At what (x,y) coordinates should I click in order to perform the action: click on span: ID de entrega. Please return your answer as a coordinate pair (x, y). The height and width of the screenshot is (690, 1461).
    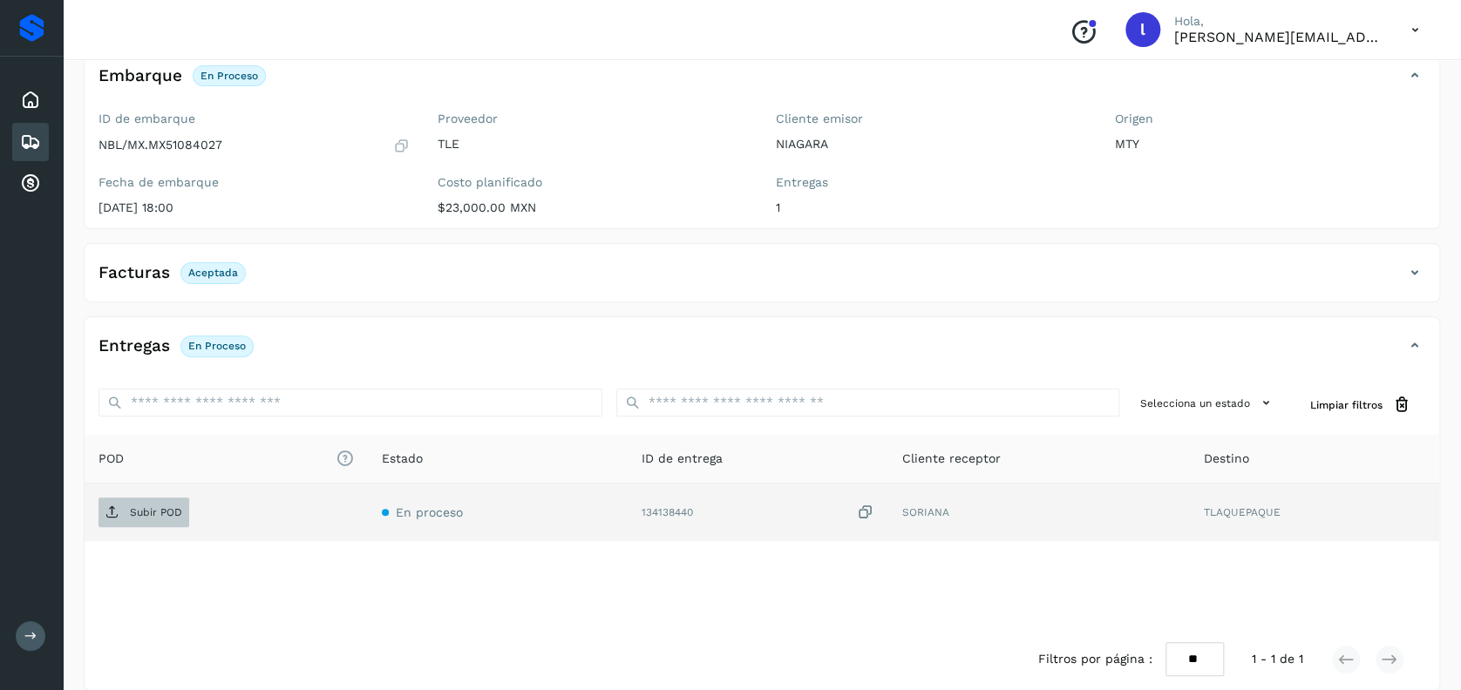
    Looking at the image, I should click on (682, 459).